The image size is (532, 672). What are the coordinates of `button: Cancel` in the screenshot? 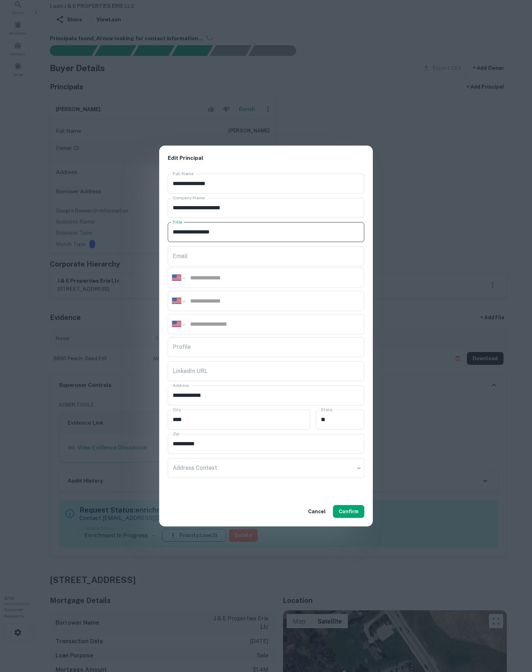 It's located at (317, 511).